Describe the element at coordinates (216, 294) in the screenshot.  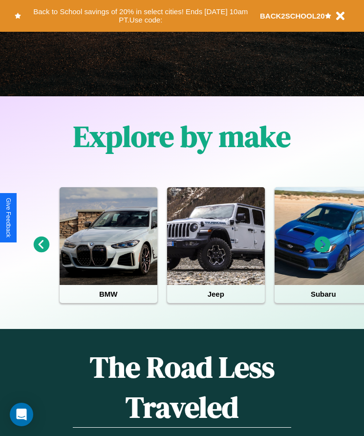
I see `h4: Jeep` at that location.